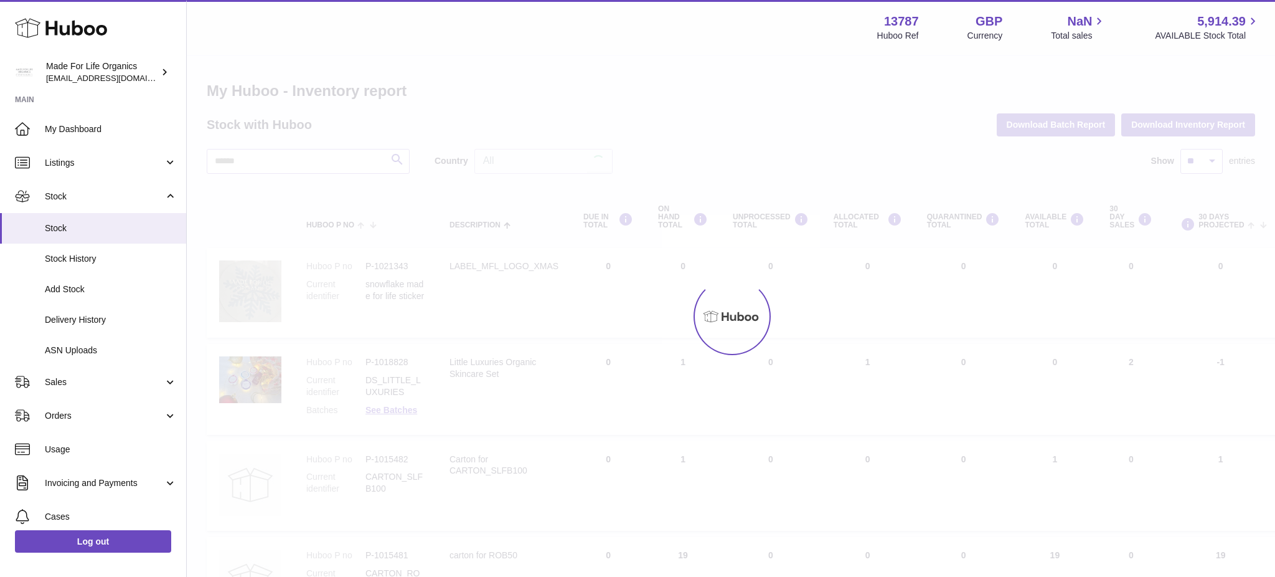 This screenshot has height=577, width=1275. Describe the element at coordinates (111, 289) in the screenshot. I see `span: Add Stock` at that location.